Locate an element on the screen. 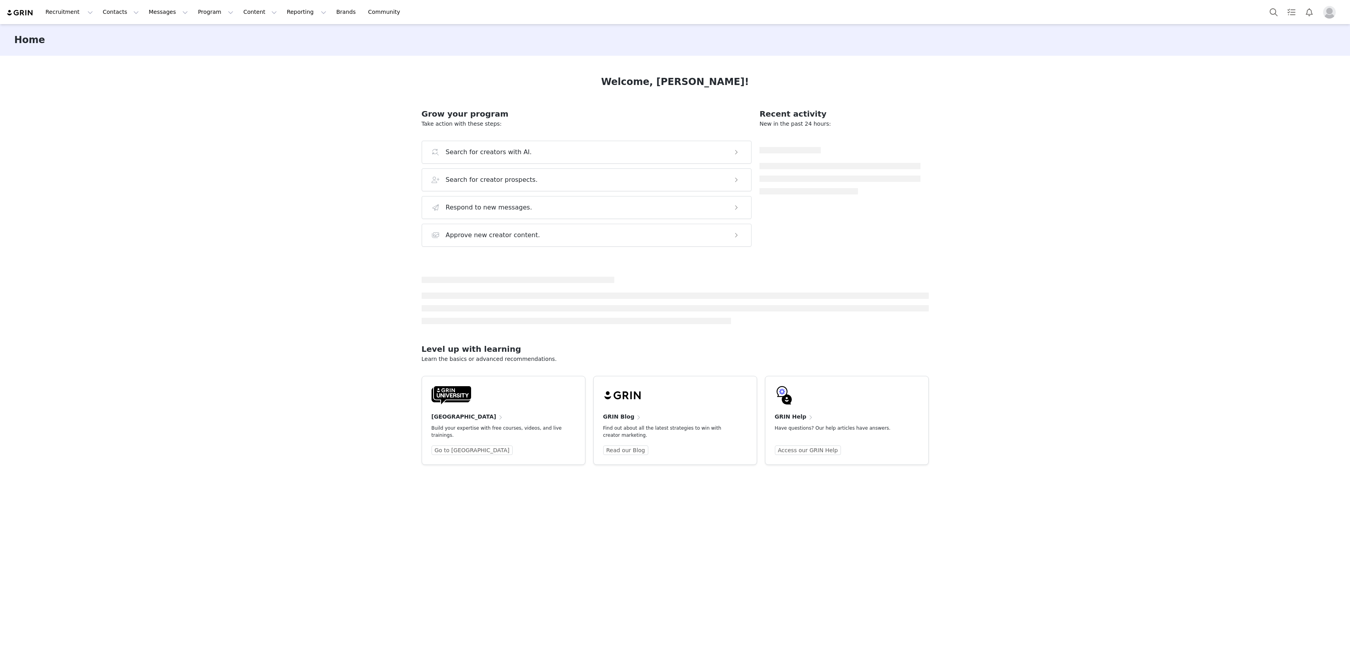 This screenshot has width=1350, height=670. button: Program is located at coordinates (216, 12).